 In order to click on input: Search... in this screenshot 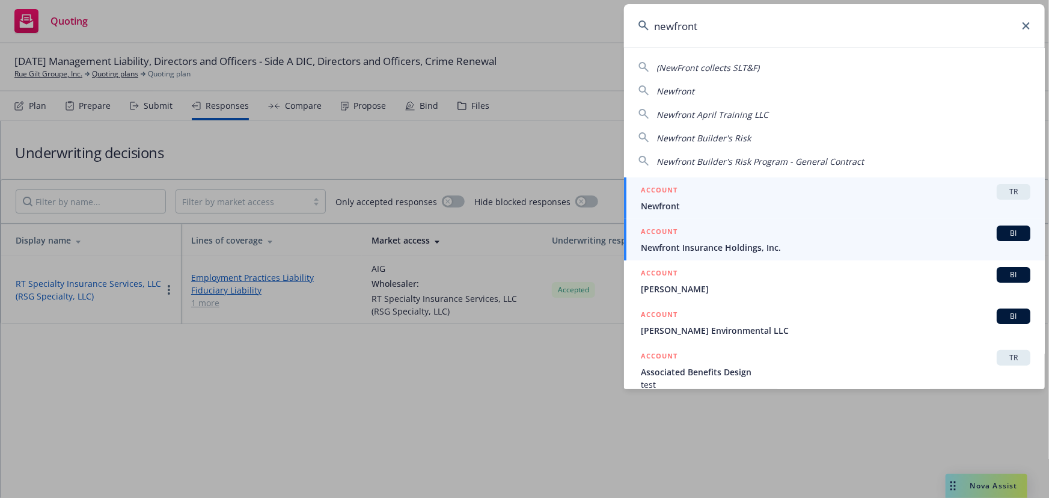, I will do `click(834, 26)`.